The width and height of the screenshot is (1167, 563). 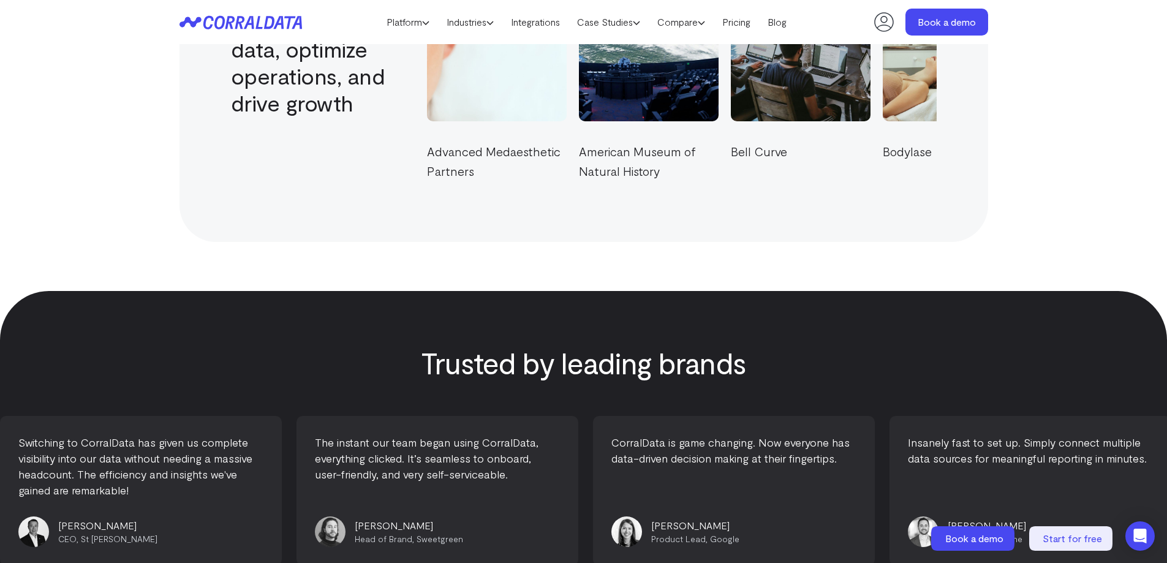 What do you see at coordinates (1072, 538) in the screenshot?
I see `a: Start for free` at bounding box center [1072, 538].